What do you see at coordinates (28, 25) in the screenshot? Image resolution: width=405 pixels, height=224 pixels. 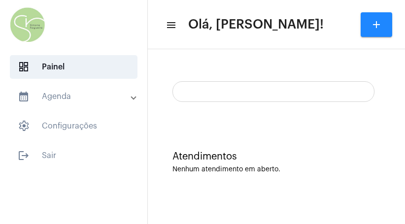 I see `img: 6c98f6a9-ac7b-6380-ee68-2efae92deeed.jpg` at bounding box center [28, 25].